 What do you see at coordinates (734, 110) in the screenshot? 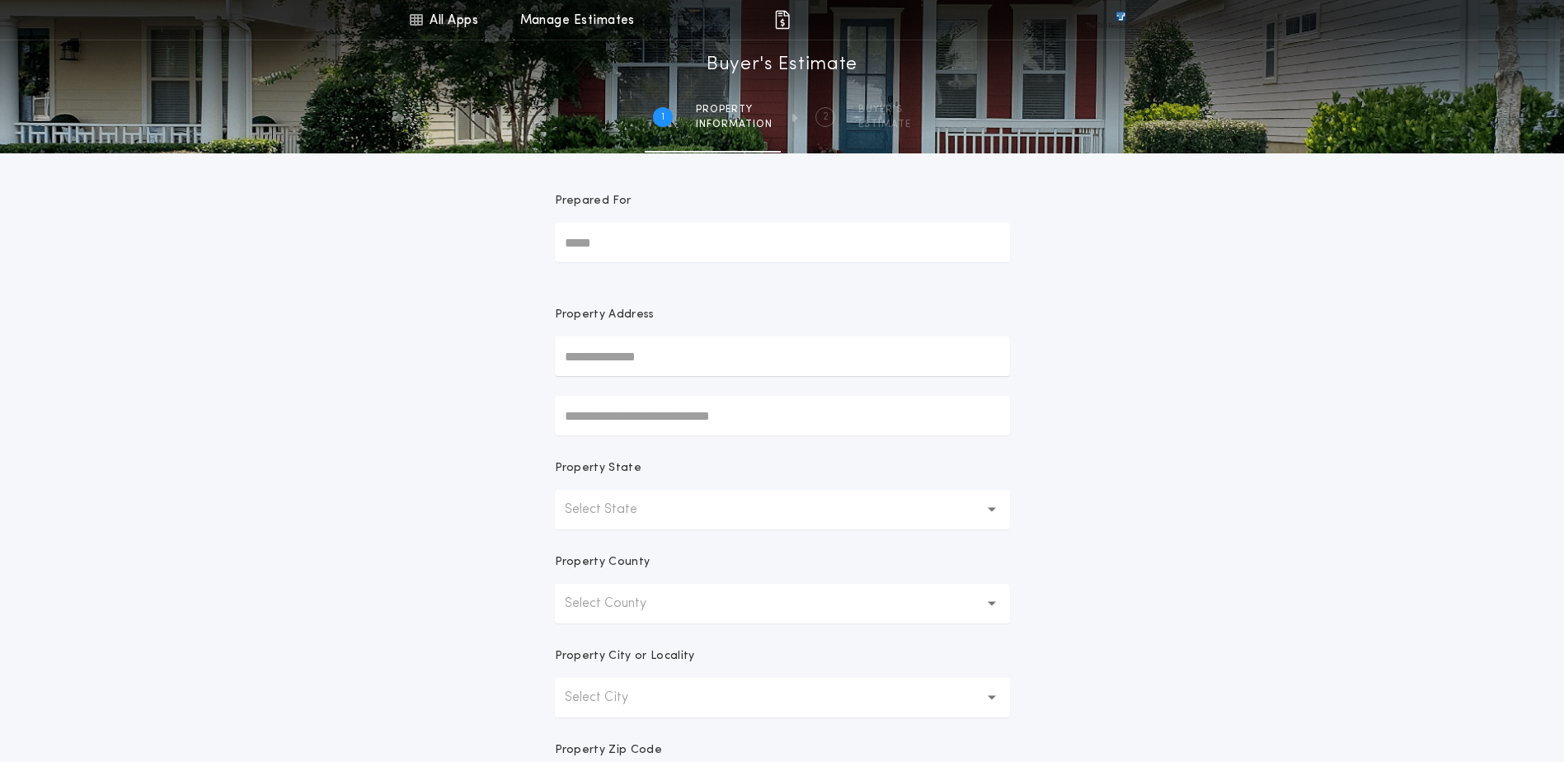
I see `span: Property` at bounding box center [734, 110].